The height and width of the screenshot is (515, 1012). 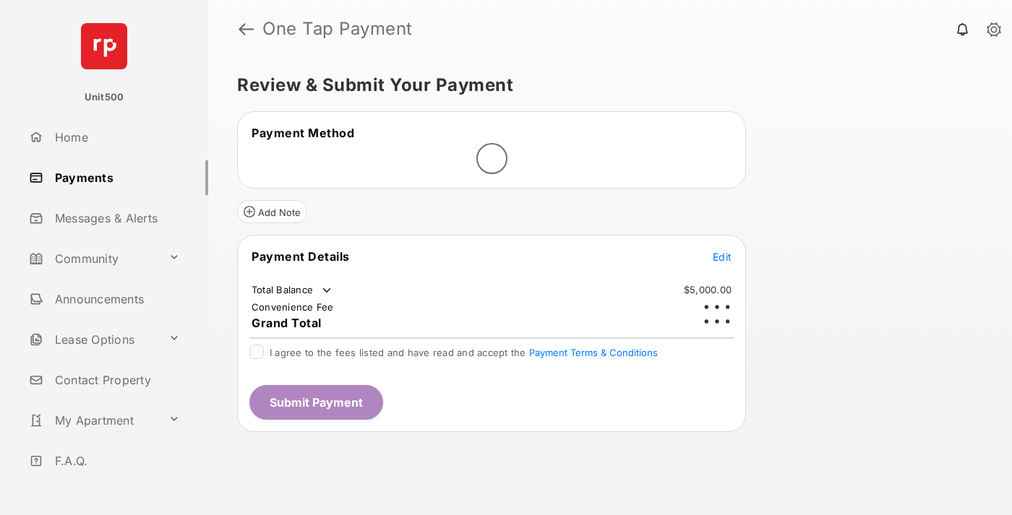 I want to click on button: Add Note, so click(x=272, y=212).